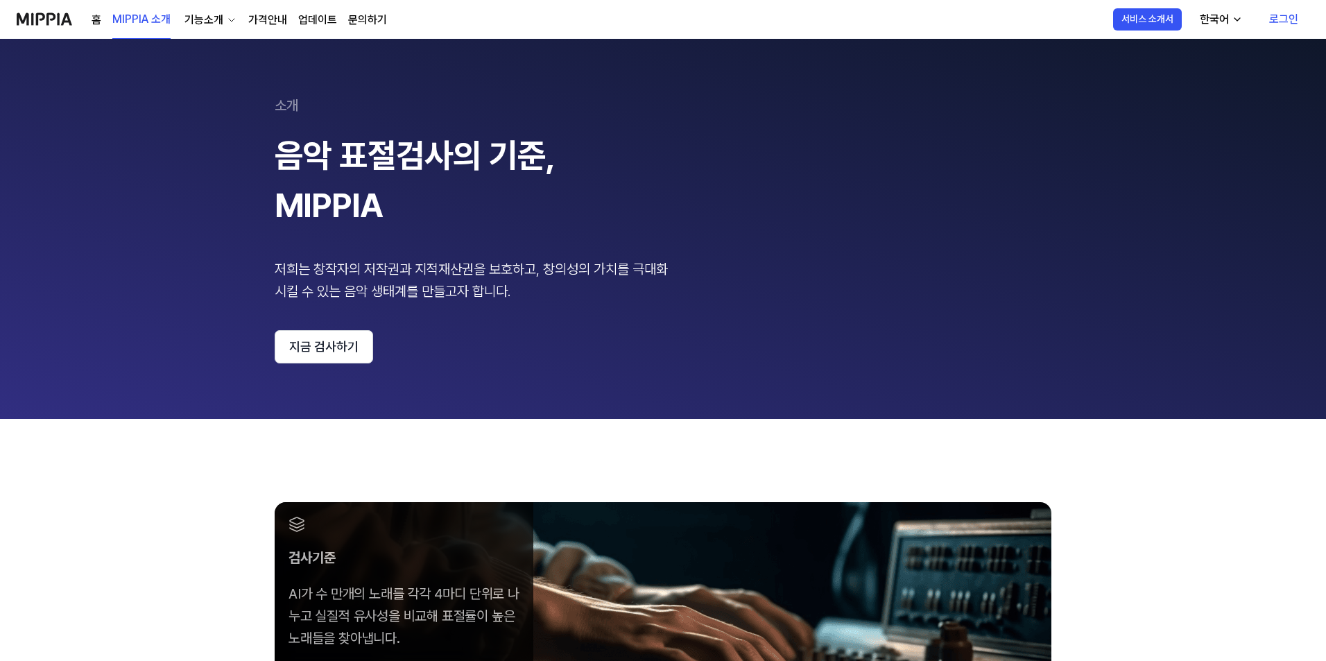 This screenshot has width=1326, height=661. Describe the element at coordinates (209, 20) in the screenshot. I see `button: 기능소개` at that location.